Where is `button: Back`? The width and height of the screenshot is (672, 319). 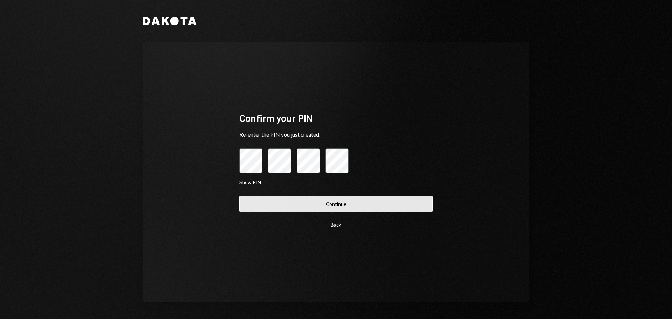
button: Back is located at coordinates (336, 224).